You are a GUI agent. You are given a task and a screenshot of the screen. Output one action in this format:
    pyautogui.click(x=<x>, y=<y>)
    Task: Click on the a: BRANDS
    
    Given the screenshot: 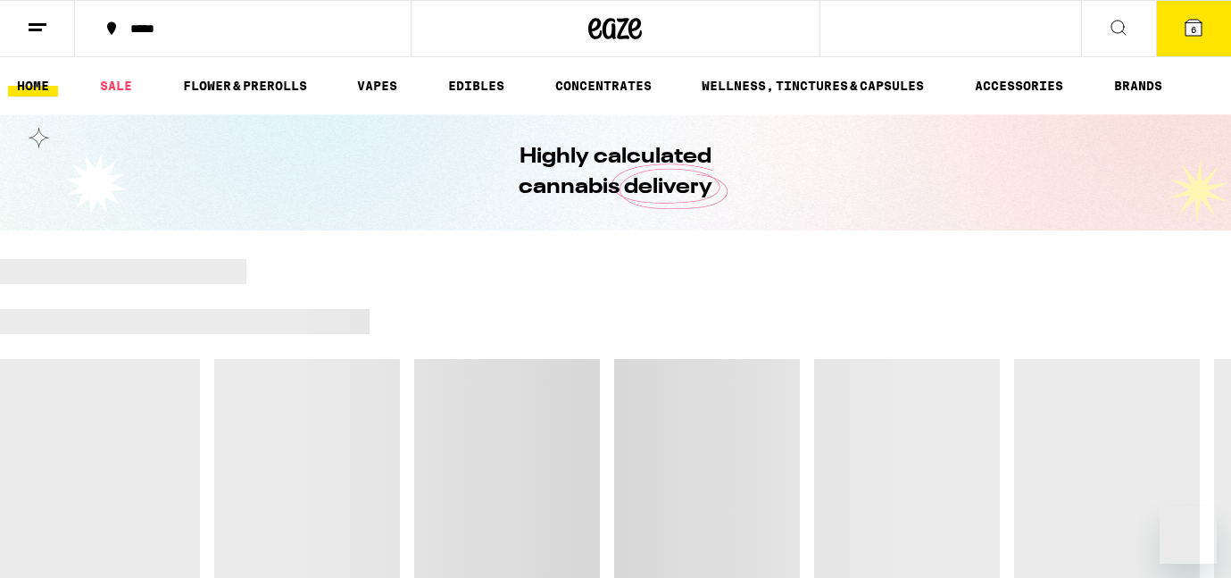 What is the action you would take?
    pyautogui.click(x=1139, y=86)
    